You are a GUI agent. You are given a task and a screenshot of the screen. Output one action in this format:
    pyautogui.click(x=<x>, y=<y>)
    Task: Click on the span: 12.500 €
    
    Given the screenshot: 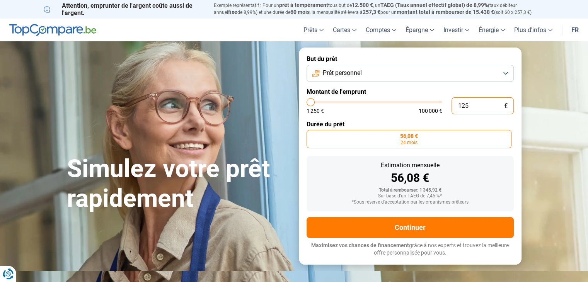 What is the action you would take?
    pyautogui.click(x=363, y=5)
    